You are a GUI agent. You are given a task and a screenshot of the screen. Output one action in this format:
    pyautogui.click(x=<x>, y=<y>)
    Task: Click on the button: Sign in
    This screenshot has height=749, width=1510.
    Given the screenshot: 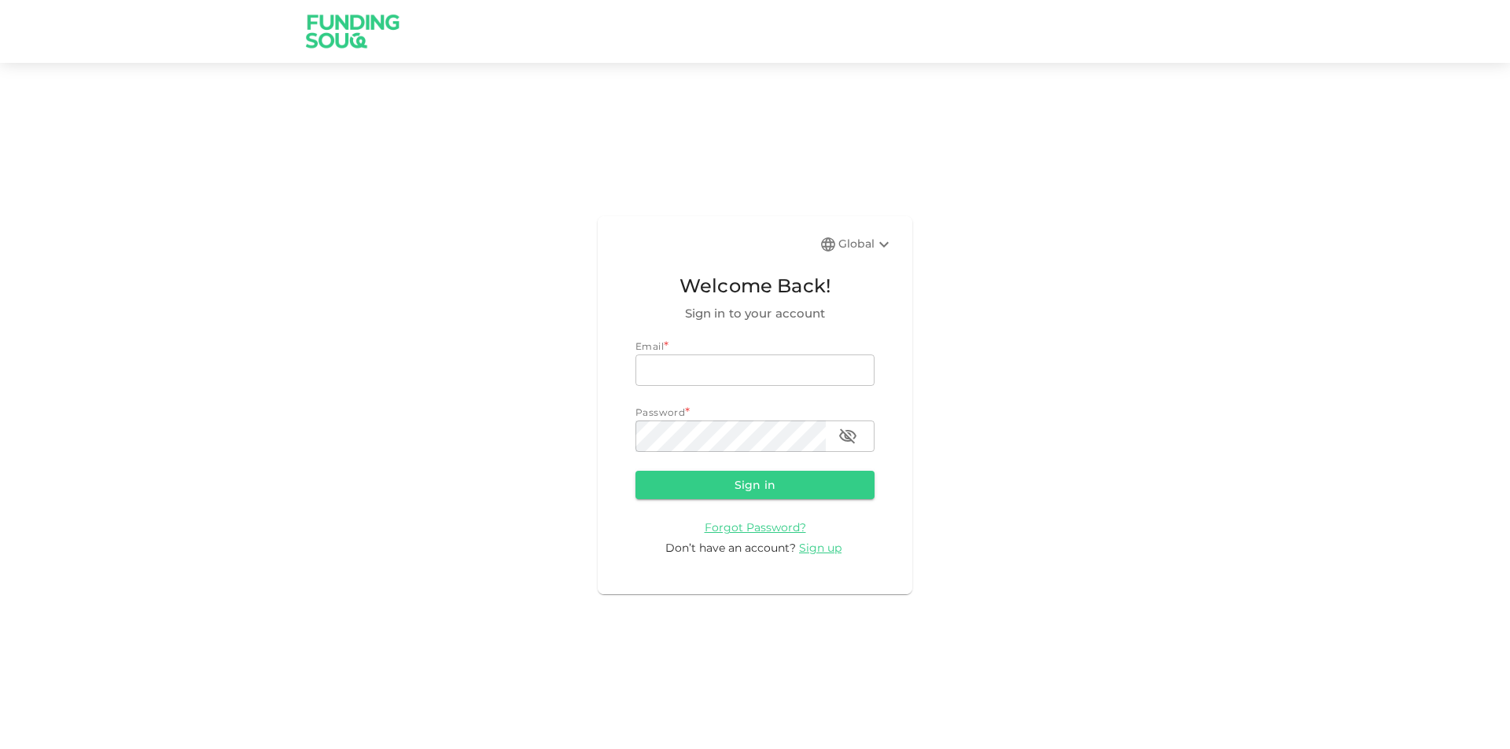 What is the action you would take?
    pyautogui.click(x=755, y=485)
    